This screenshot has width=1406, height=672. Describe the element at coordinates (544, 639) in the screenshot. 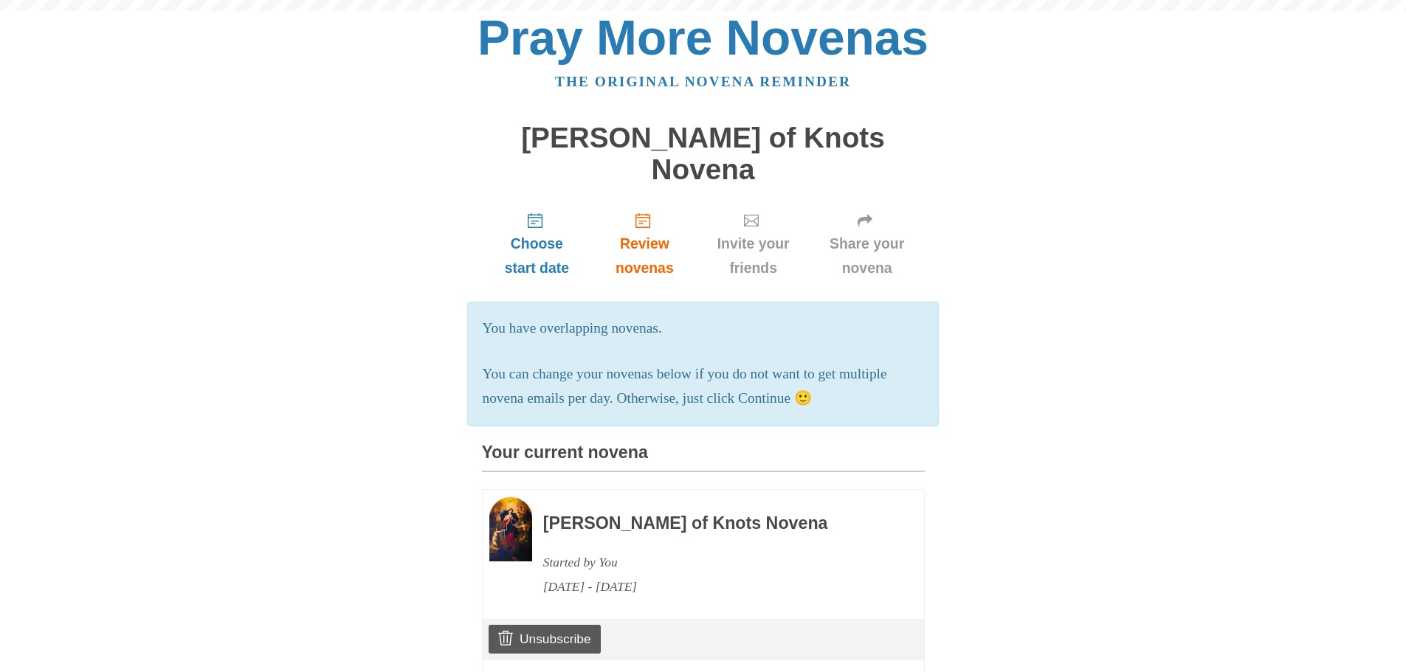

I see `a: Unsubscribe` at that location.